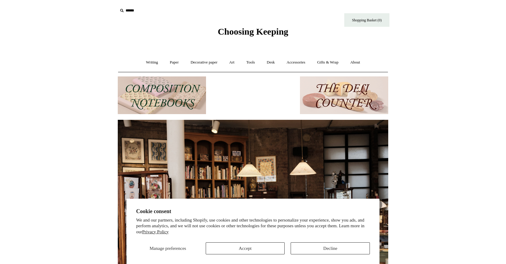 The image size is (506, 264). Describe the element at coordinates (253, 212) in the screenshot. I see `h2: Cookie consent` at that location.